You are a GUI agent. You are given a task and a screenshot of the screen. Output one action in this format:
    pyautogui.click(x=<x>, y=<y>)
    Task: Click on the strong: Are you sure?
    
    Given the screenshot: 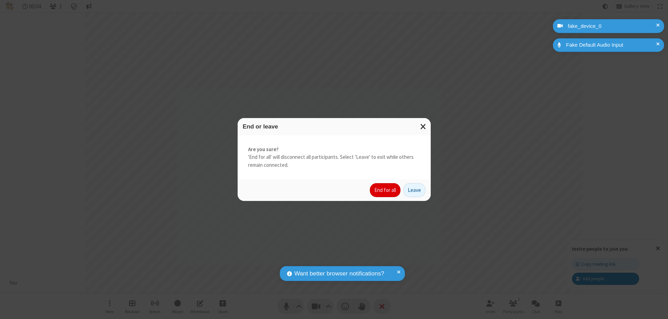 What is the action you would take?
    pyautogui.click(x=334, y=149)
    